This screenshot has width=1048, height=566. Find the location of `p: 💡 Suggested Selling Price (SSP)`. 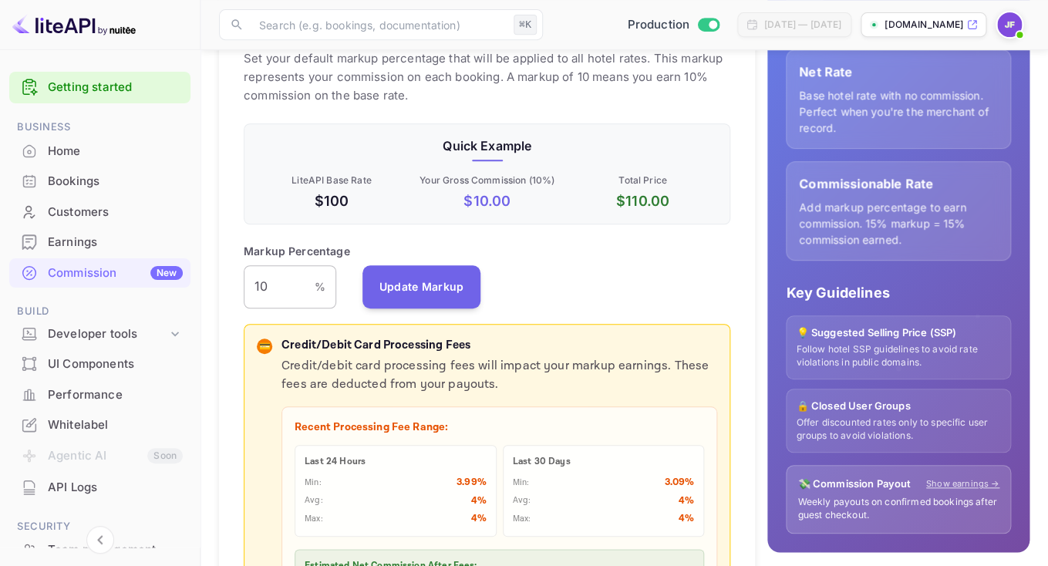

p: 💡 Suggested Selling Price (SSP) is located at coordinates (899, 333).